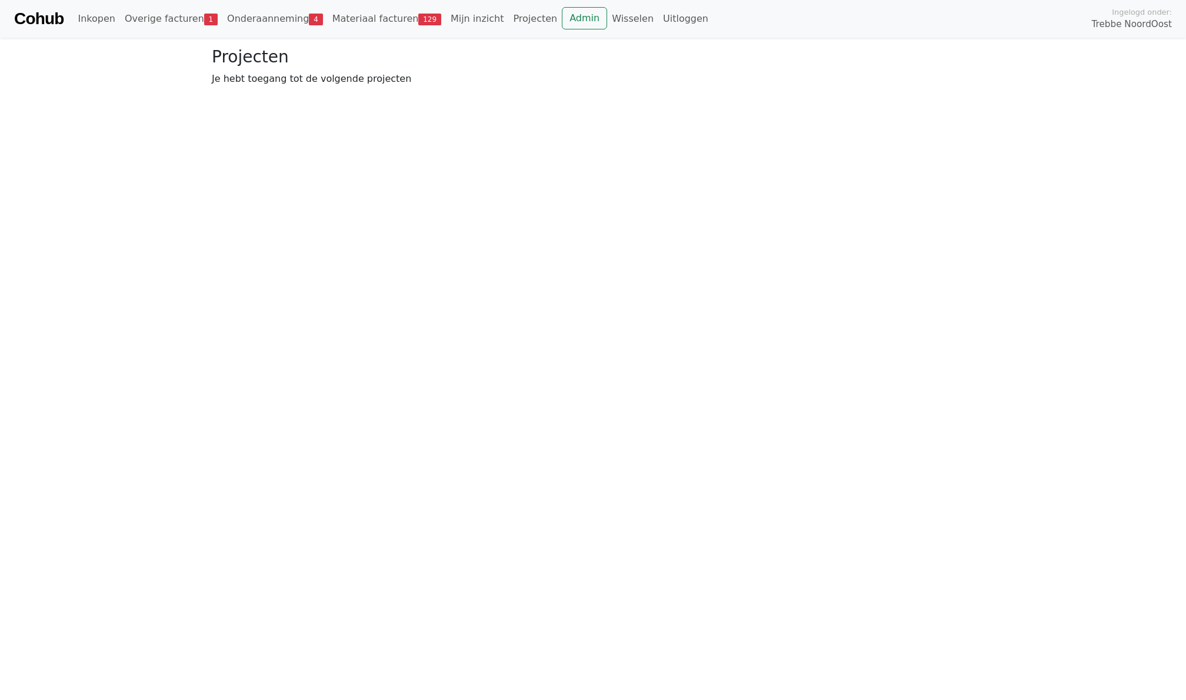 This screenshot has height=700, width=1186. I want to click on a: Cohub, so click(39, 19).